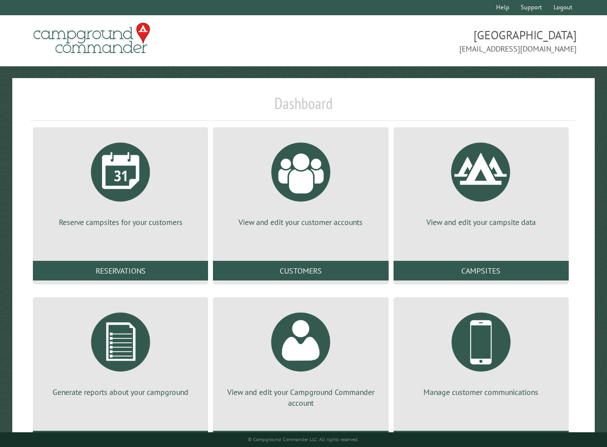  I want to click on p: View and edit your campsite data, so click(481, 222).